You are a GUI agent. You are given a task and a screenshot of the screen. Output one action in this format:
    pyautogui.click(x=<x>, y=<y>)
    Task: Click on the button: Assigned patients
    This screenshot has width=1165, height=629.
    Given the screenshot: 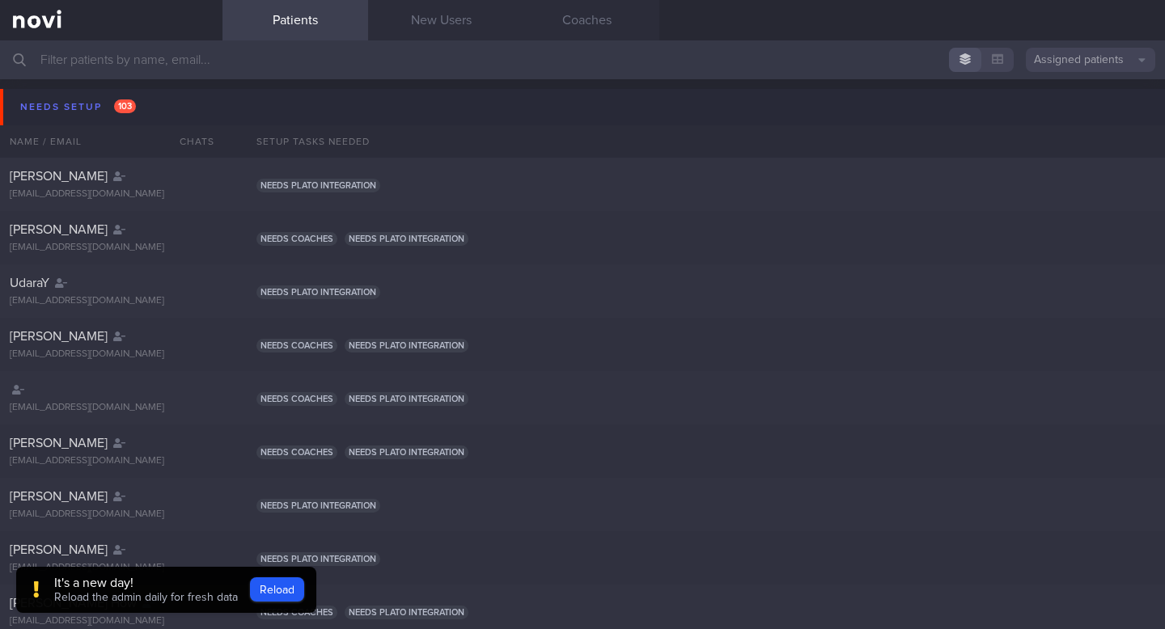 What is the action you would take?
    pyautogui.click(x=1091, y=60)
    